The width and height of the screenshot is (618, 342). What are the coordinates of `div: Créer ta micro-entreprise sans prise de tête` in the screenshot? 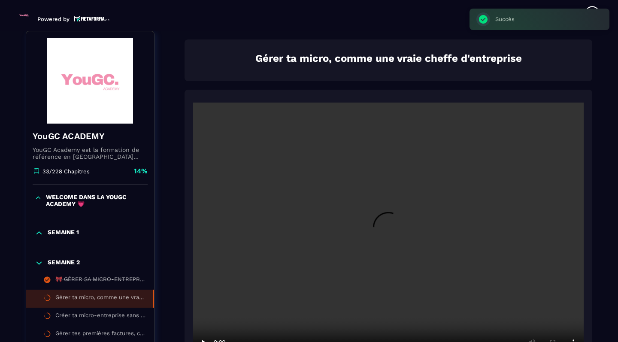 It's located at (100, 317).